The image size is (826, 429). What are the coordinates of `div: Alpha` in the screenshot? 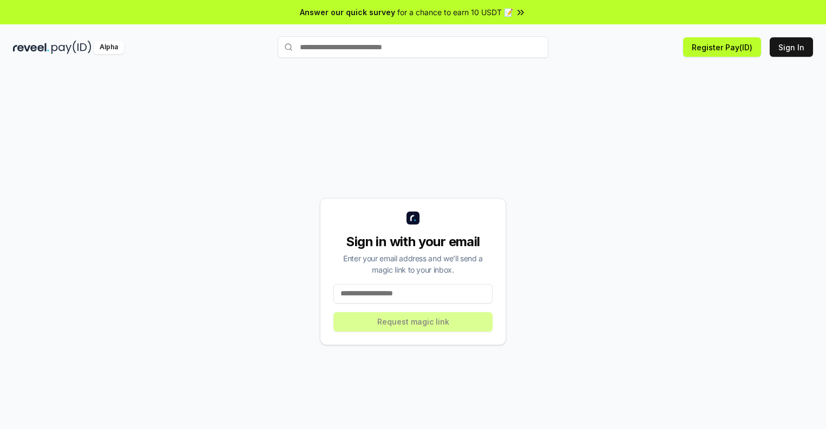 It's located at (109, 47).